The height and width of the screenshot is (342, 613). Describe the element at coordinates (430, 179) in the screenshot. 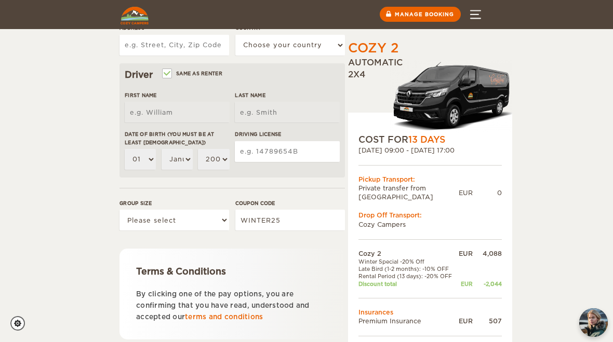

I see `div: Pickup Transport:` at that location.